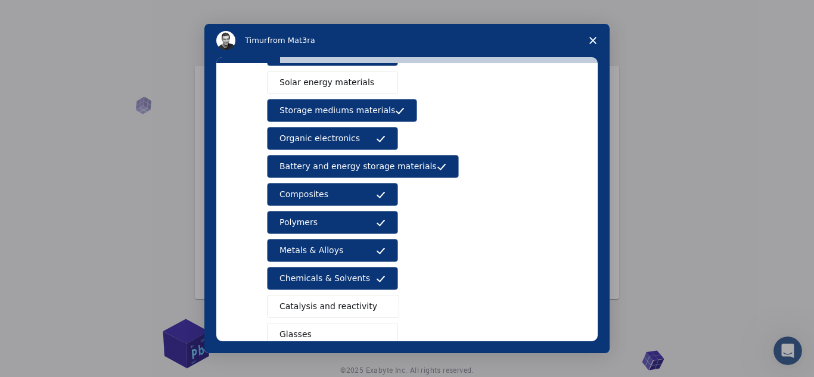 The width and height of the screenshot is (814, 377). What do you see at coordinates (296, 334) in the screenshot?
I see `span: Glasses` at bounding box center [296, 334].